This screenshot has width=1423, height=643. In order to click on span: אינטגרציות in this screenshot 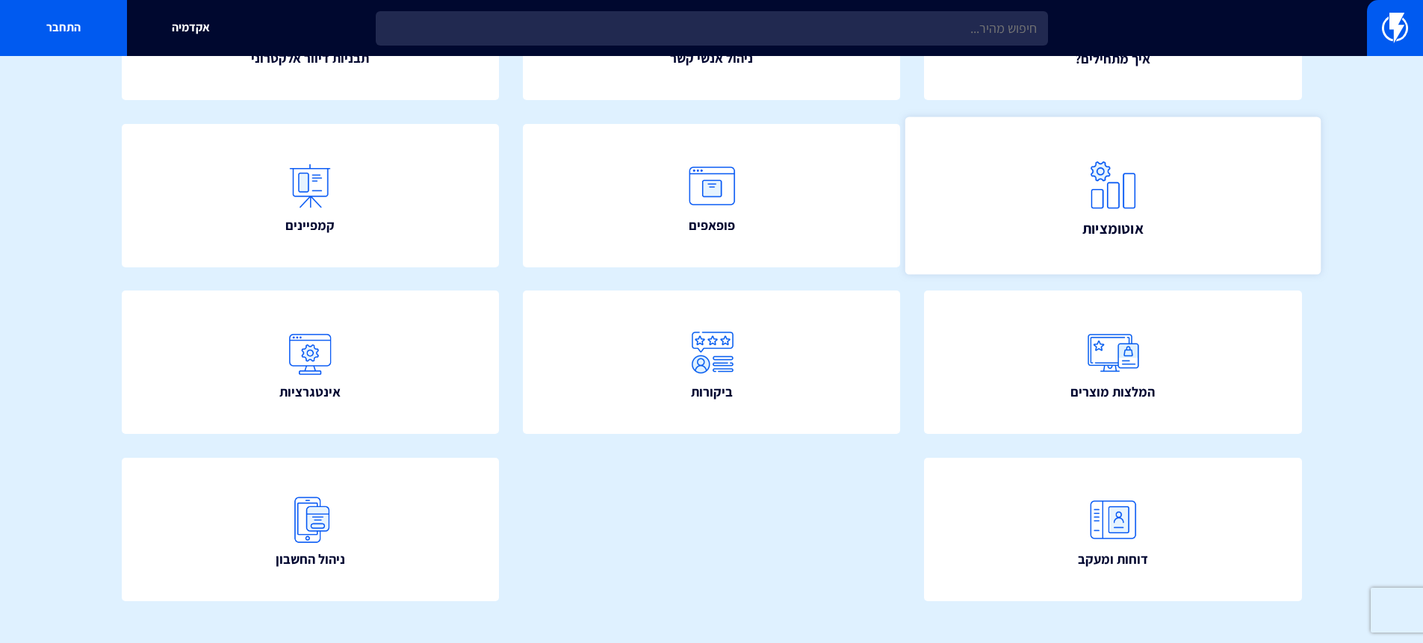, I will do `click(310, 392)`.